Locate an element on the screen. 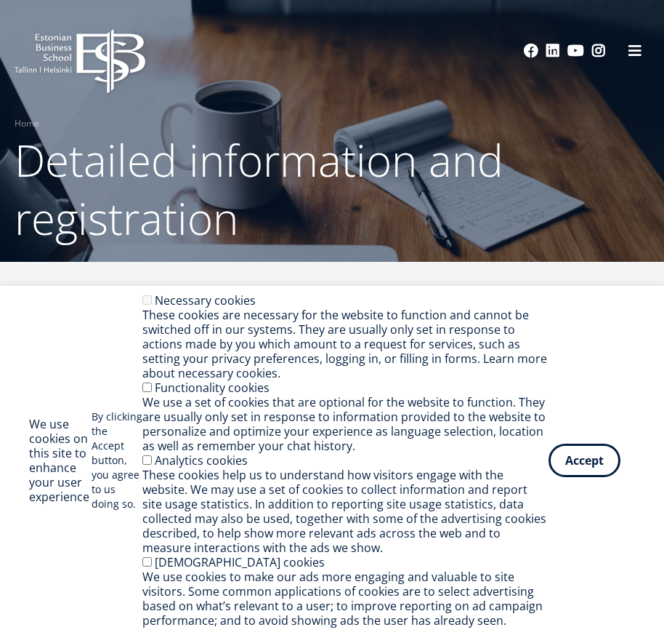  div: We use a set of cookies that are optional for the website to function. They are usually only set ... is located at coordinates (345, 424).